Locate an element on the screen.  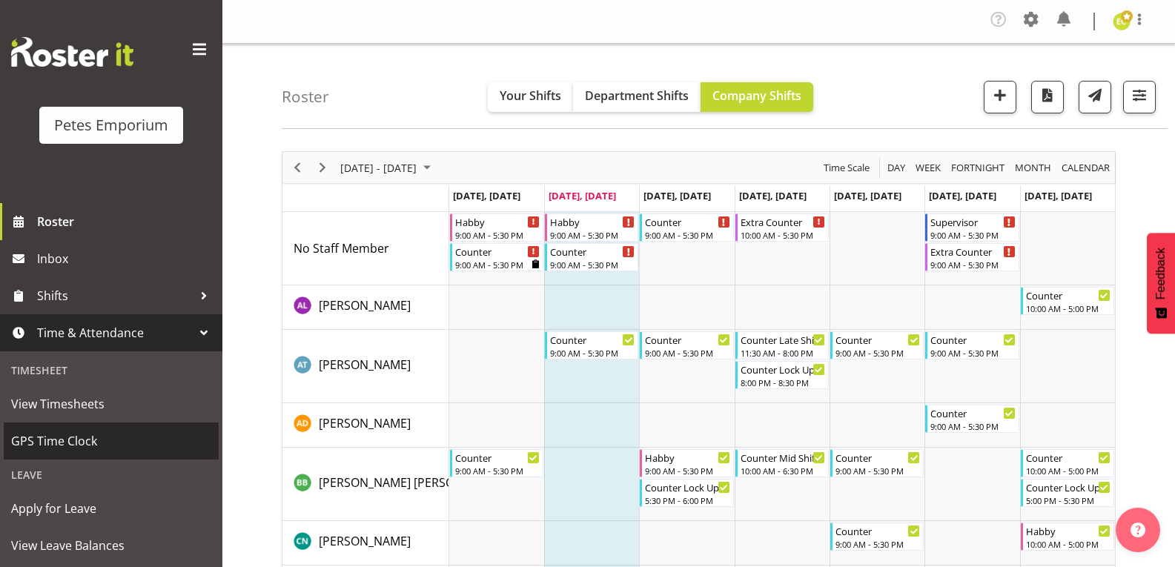
button: Company Shifts is located at coordinates (757, 97).